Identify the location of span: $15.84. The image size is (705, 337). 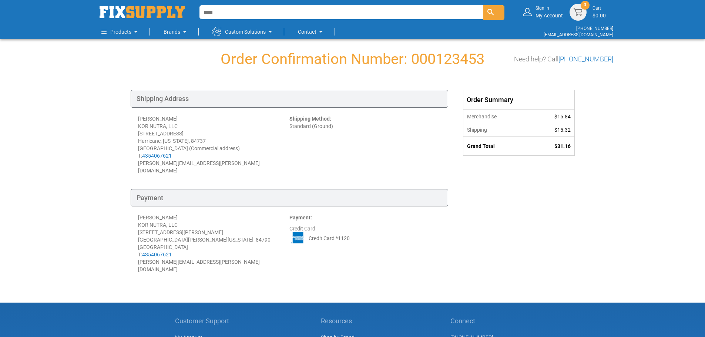
(563, 117).